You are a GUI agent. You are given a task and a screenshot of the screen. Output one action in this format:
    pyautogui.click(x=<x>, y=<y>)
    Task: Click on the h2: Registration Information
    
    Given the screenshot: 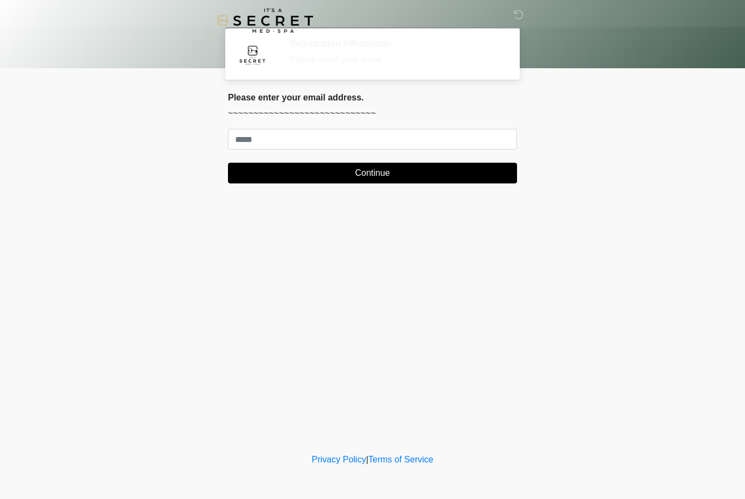 What is the action you would take?
    pyautogui.click(x=395, y=43)
    